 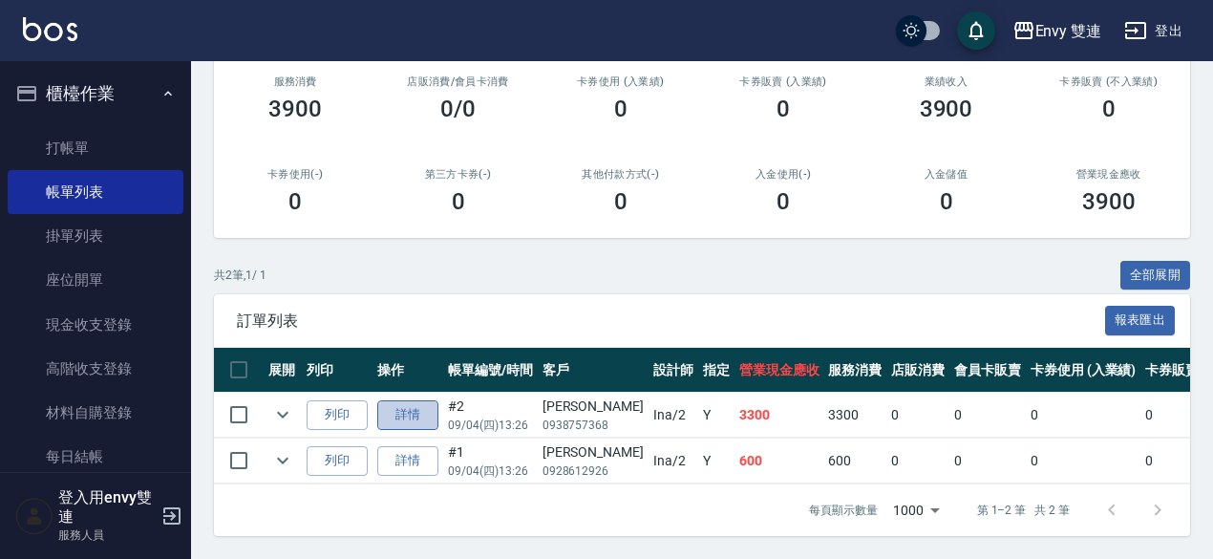 What do you see at coordinates (593, 425) in the screenshot?
I see `p: 0938757368` at bounding box center [593, 425].